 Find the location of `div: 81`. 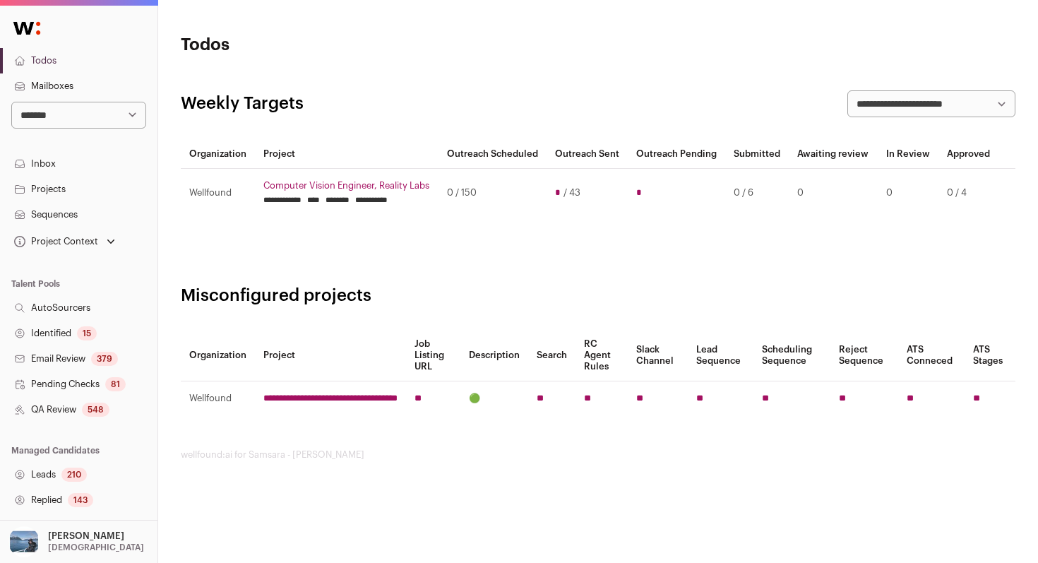

div: 81 is located at coordinates (115, 384).